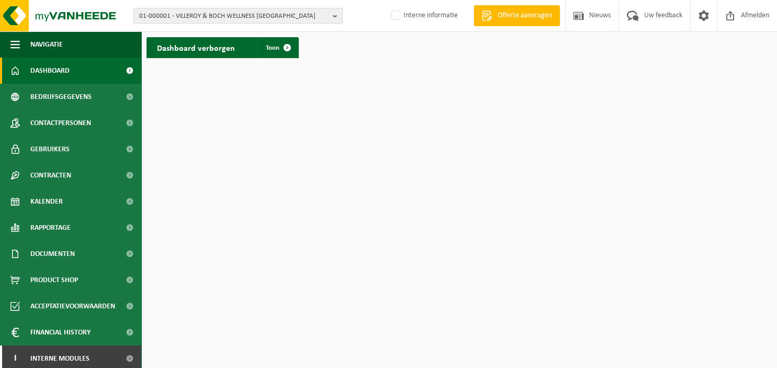  What do you see at coordinates (47, 44) in the screenshot?
I see `span: Navigatie` at bounding box center [47, 44].